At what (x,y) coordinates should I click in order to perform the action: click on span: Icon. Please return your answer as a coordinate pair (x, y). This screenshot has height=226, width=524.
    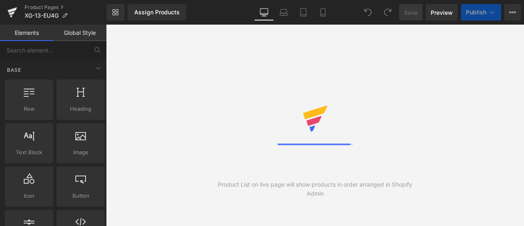
    Looking at the image, I should click on (29, 195).